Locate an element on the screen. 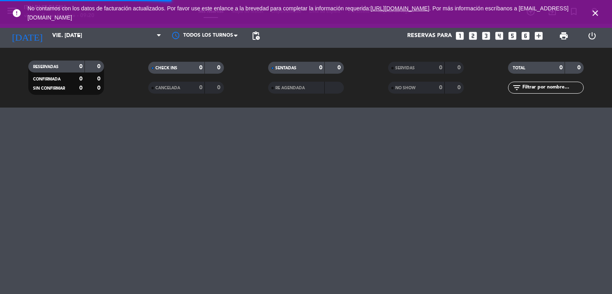 Image resolution: width=612 pixels, height=294 pixels. span: NO SHOW is located at coordinates (405, 88).